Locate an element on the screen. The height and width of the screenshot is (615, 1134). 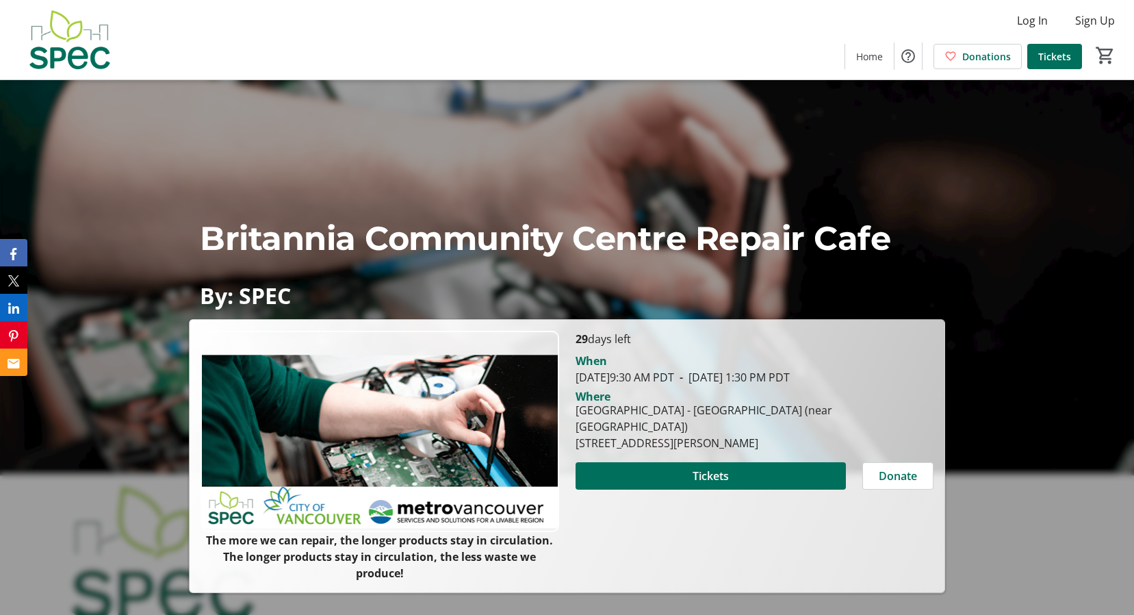
span: Sign Up is located at coordinates (1095, 21).